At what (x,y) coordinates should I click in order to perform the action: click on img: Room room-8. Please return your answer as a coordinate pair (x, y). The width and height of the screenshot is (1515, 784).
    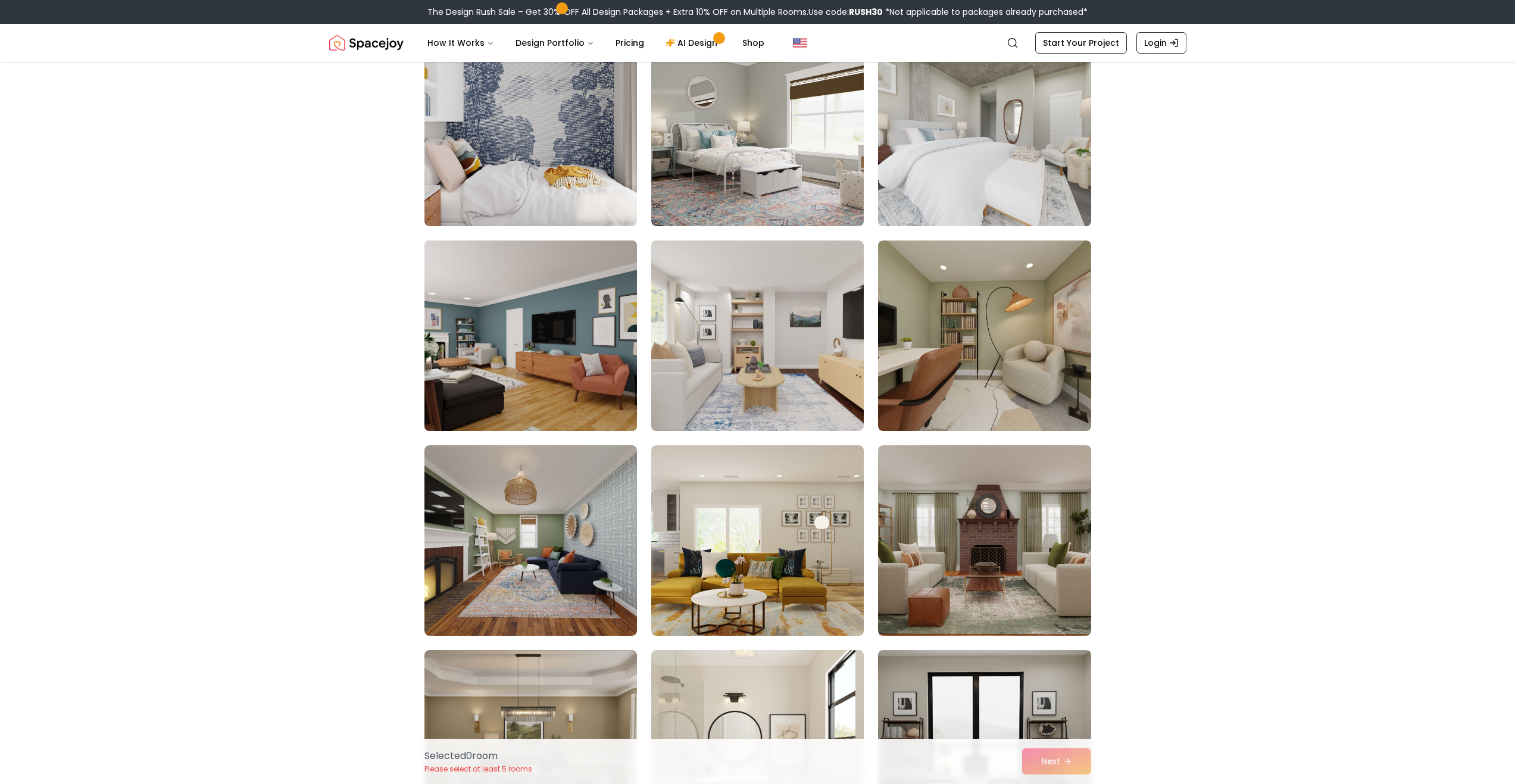
    Looking at the image, I should click on (757, 131).